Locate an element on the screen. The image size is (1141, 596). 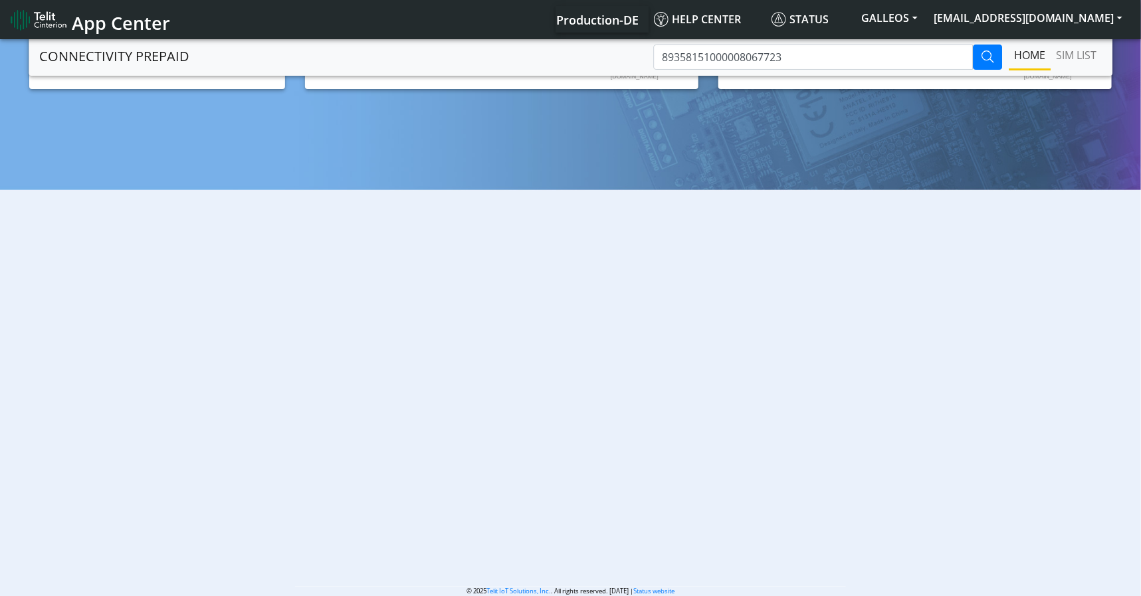
img: logo-telit-cinterion-gw-new.png is located at coordinates (39, 20).